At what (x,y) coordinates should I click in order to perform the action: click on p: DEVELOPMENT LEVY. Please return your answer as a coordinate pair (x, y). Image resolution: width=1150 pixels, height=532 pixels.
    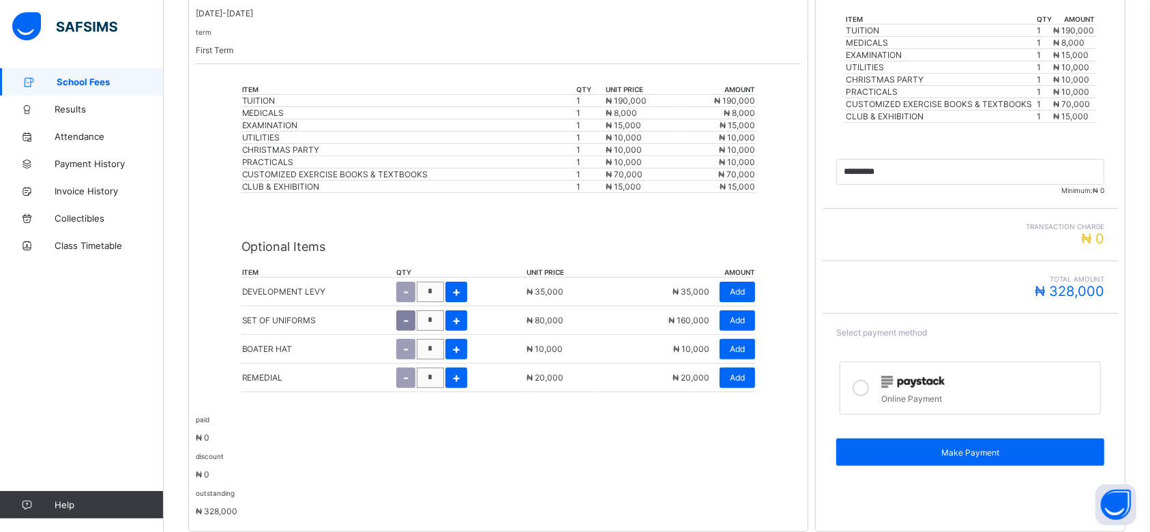
    Looking at the image, I should click on (284, 291).